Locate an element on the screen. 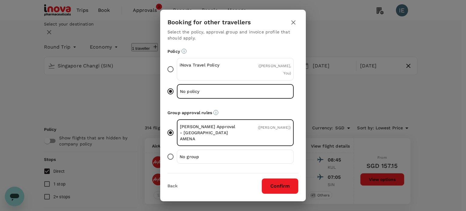  button: Confirm is located at coordinates (280, 186).